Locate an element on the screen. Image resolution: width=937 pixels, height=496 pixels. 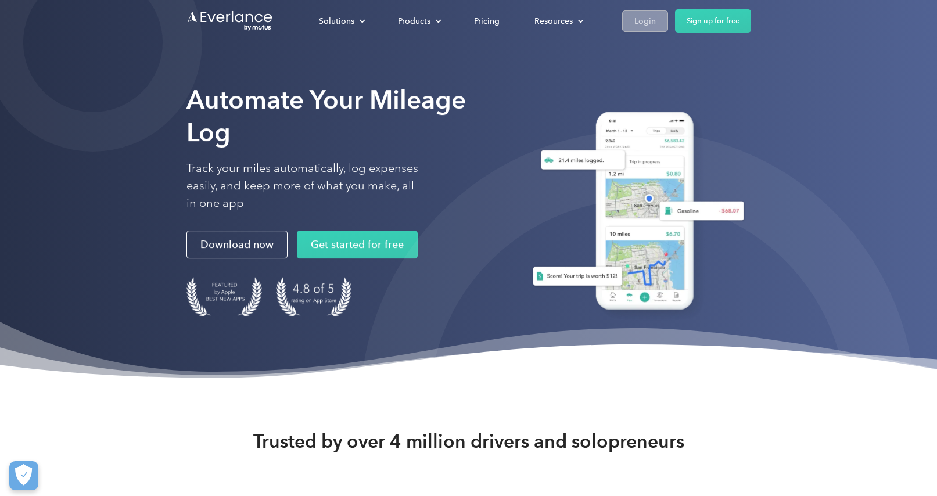
strong: Automate Your Mileage Log is located at coordinates (326, 116).